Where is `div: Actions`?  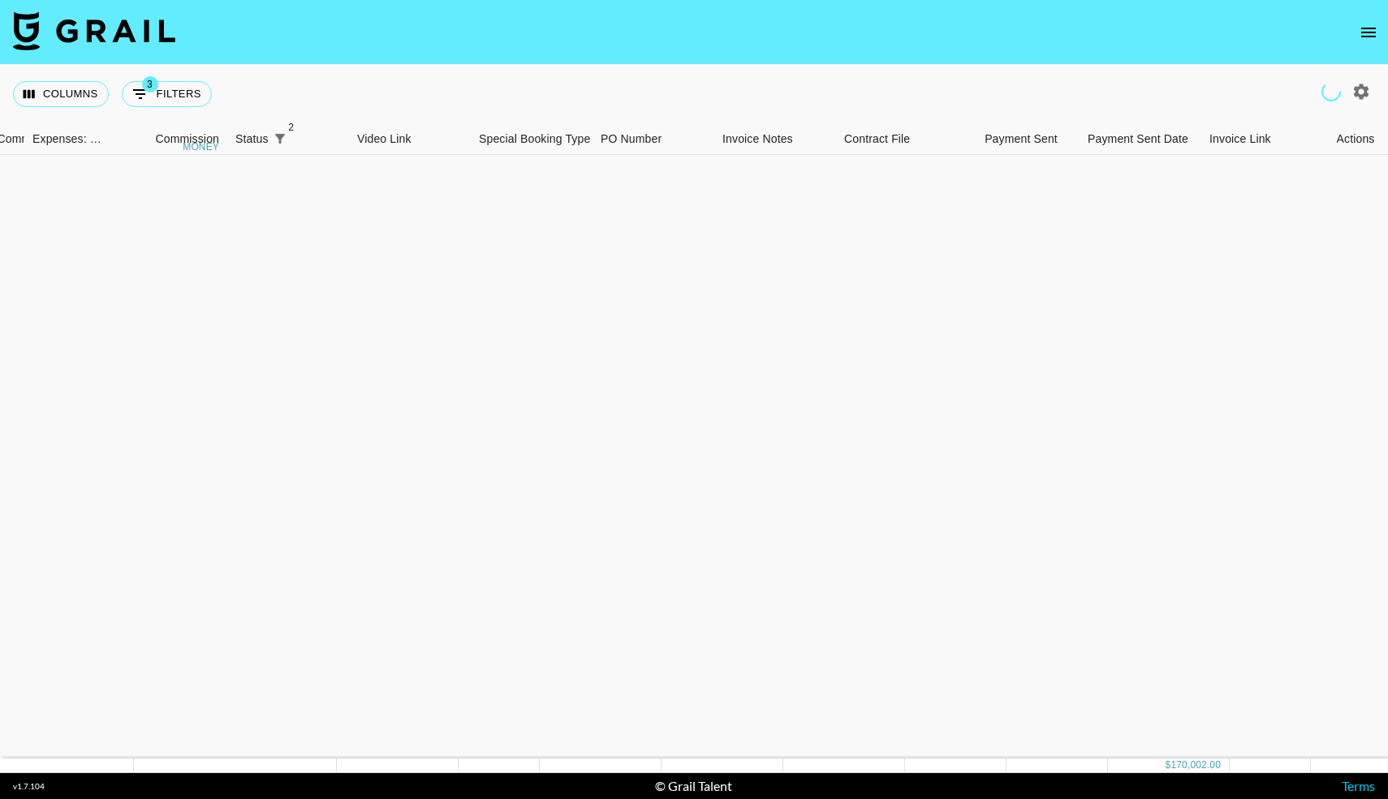
div: Actions is located at coordinates (1355, 139).